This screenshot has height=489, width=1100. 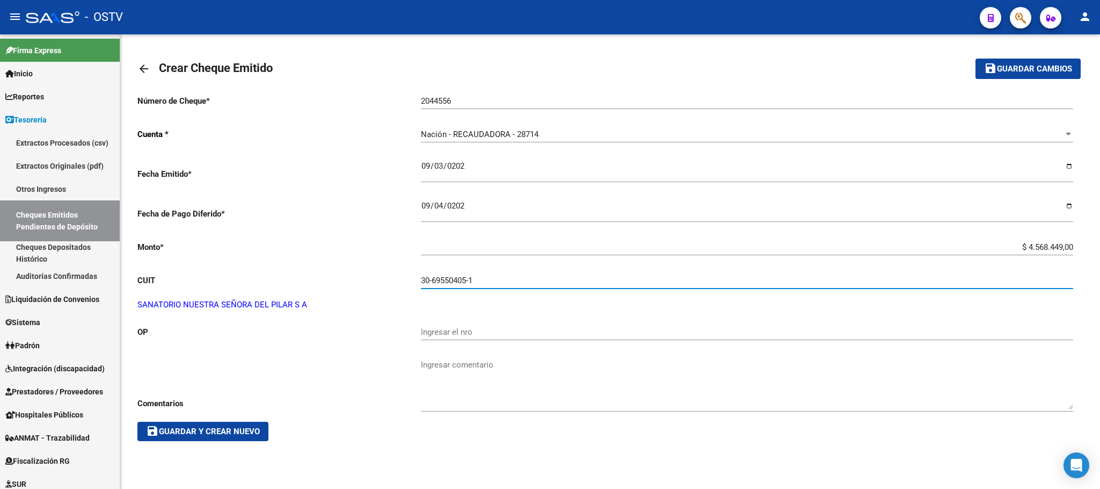 I want to click on span: Prestadores / Proveedores, so click(x=54, y=391).